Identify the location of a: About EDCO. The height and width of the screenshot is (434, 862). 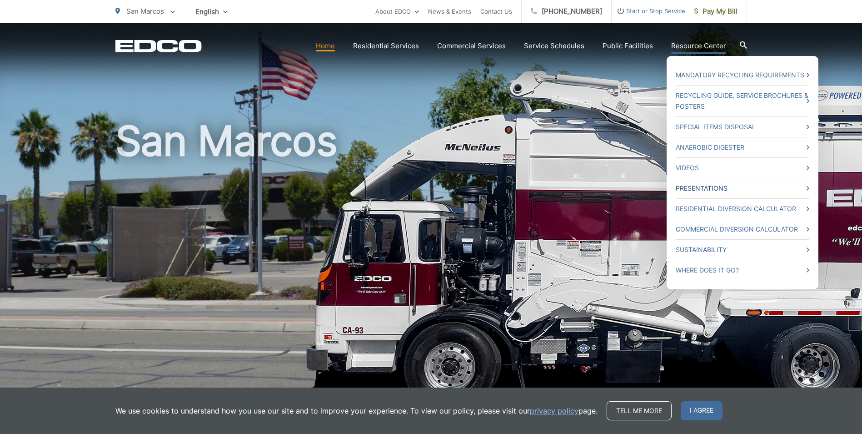
(397, 11).